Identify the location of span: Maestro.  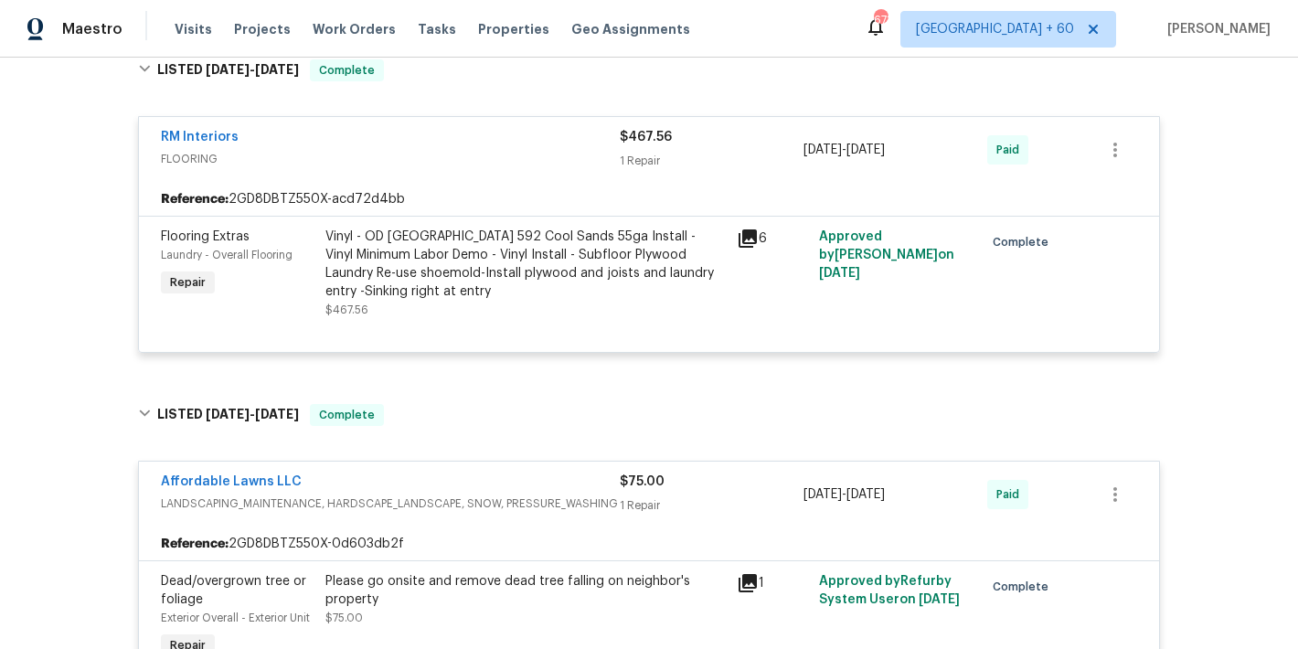
(92, 29).